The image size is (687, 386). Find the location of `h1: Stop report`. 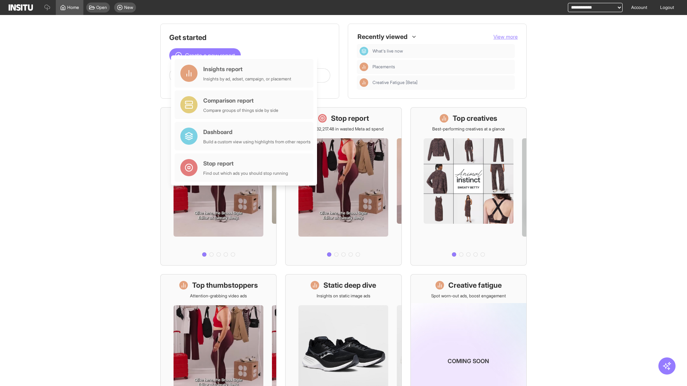

h1: Stop report is located at coordinates (350, 118).